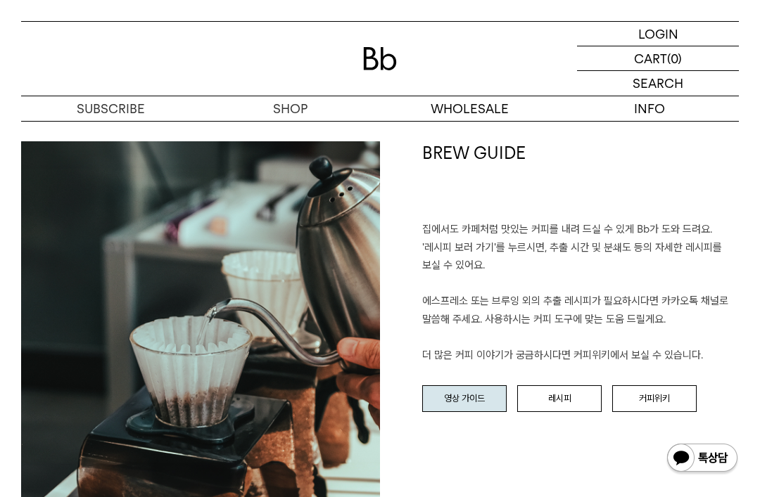 This screenshot has width=760, height=497. Describe the element at coordinates (658, 83) in the screenshot. I see `p: SEARCH` at that location.